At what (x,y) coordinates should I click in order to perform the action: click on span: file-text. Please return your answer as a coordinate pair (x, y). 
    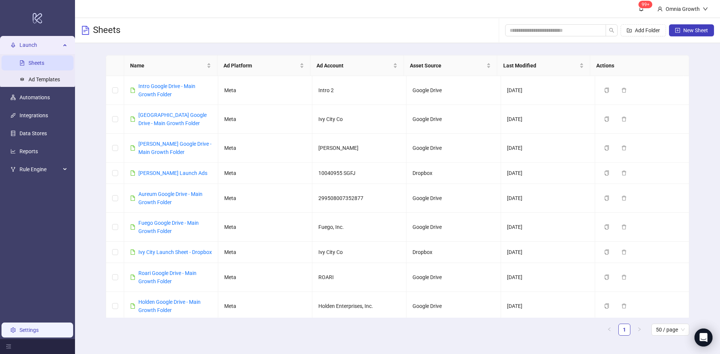
    Looking at the image, I should click on (85, 30).